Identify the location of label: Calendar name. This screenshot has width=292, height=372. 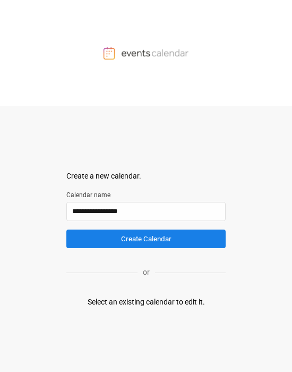
(146, 195).